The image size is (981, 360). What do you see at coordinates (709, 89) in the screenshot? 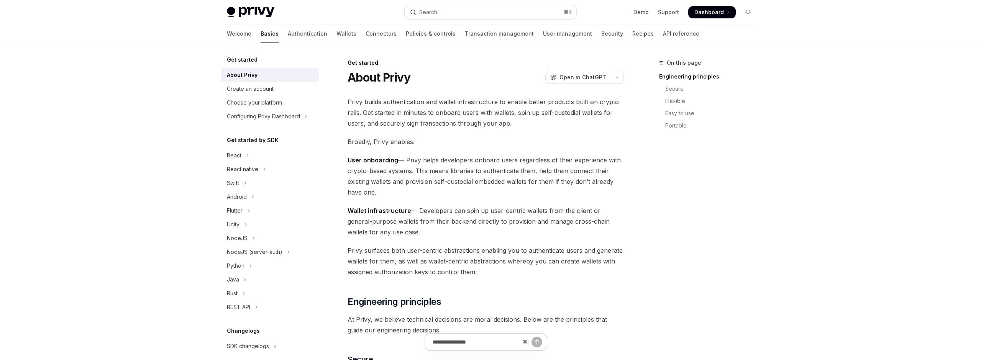
I see `a: Secure` at bounding box center [709, 89].